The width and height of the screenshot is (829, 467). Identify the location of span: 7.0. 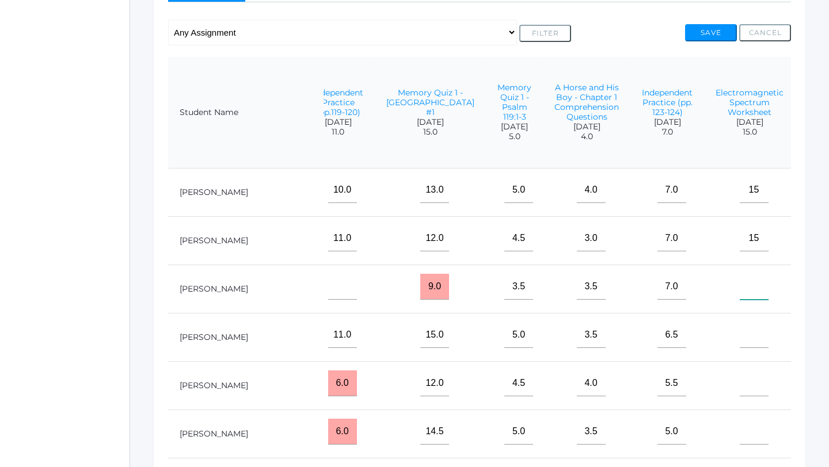
(667, 132).